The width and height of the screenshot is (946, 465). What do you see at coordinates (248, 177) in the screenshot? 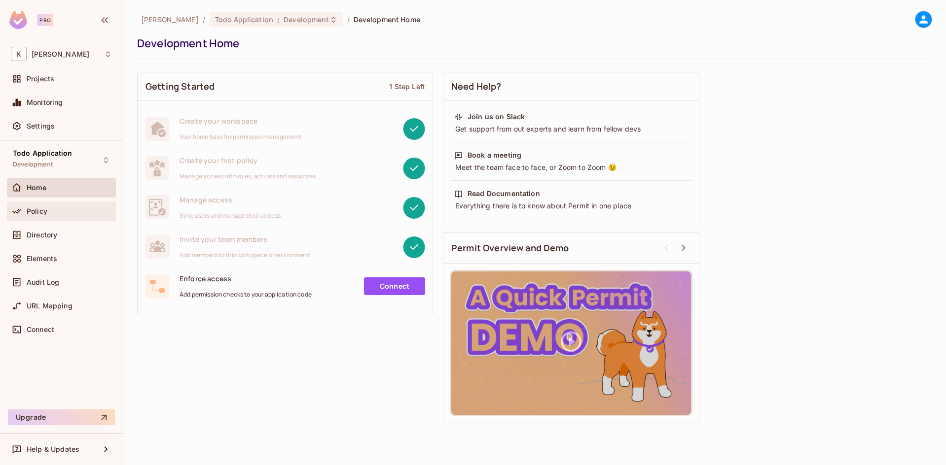
I see `span: Manage access with roles, actions and resources` at bounding box center [248, 177].